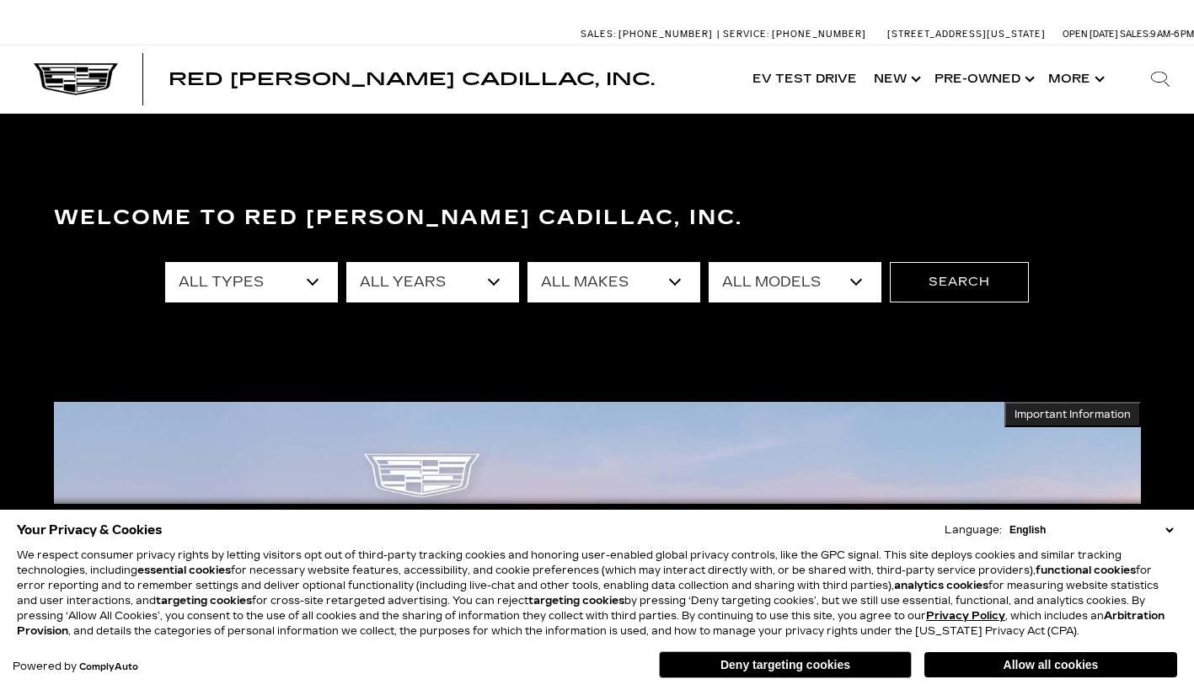 The width and height of the screenshot is (1194, 690). What do you see at coordinates (794, 282) in the screenshot?
I see `select: Filter by model` at bounding box center [794, 282].